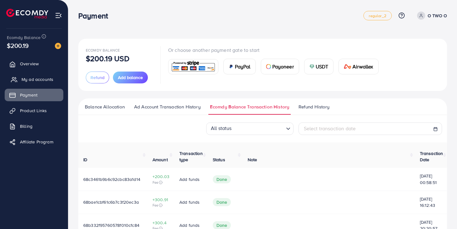 This screenshot has width=457, height=229. Describe the element at coordinates (283, 66) in the screenshot. I see `span: Payoneer` at that location.